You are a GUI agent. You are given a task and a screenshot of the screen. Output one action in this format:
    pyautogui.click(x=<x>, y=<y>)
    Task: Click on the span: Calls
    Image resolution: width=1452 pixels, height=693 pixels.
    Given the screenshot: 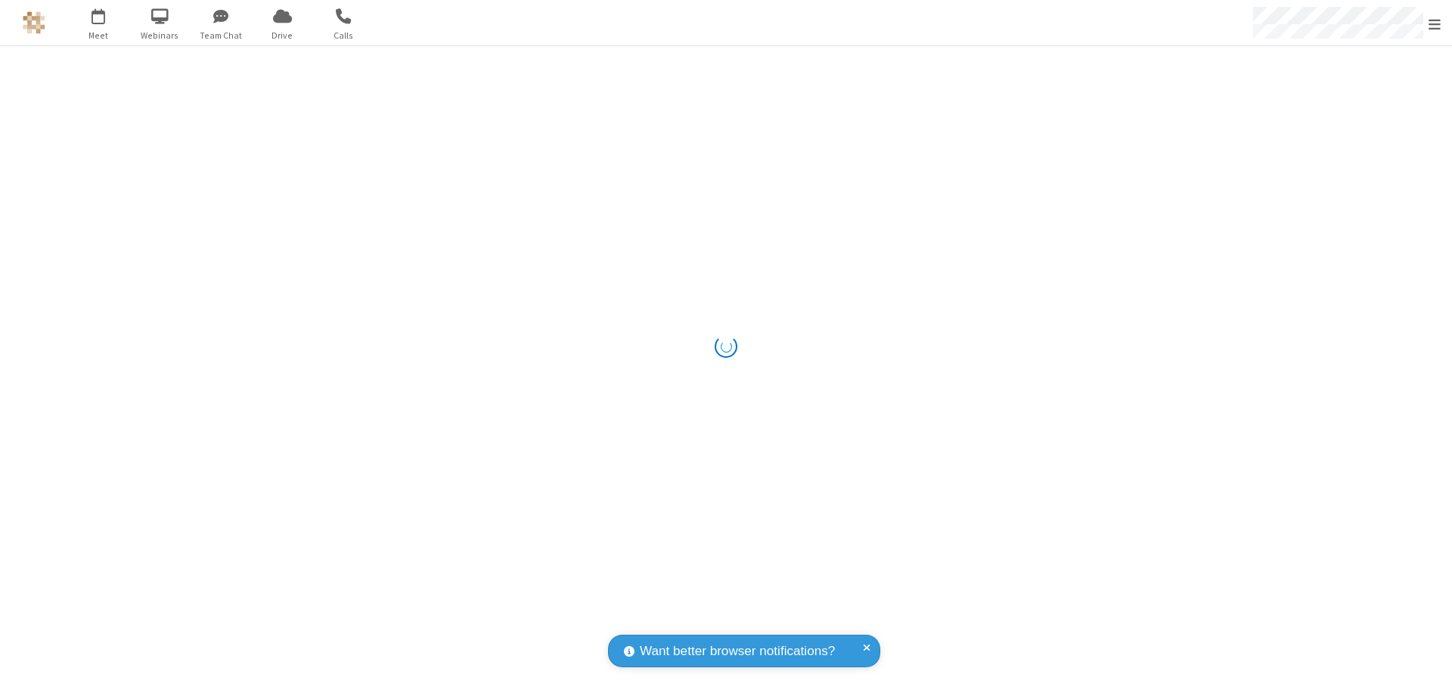 What is the action you would take?
    pyautogui.click(x=343, y=36)
    